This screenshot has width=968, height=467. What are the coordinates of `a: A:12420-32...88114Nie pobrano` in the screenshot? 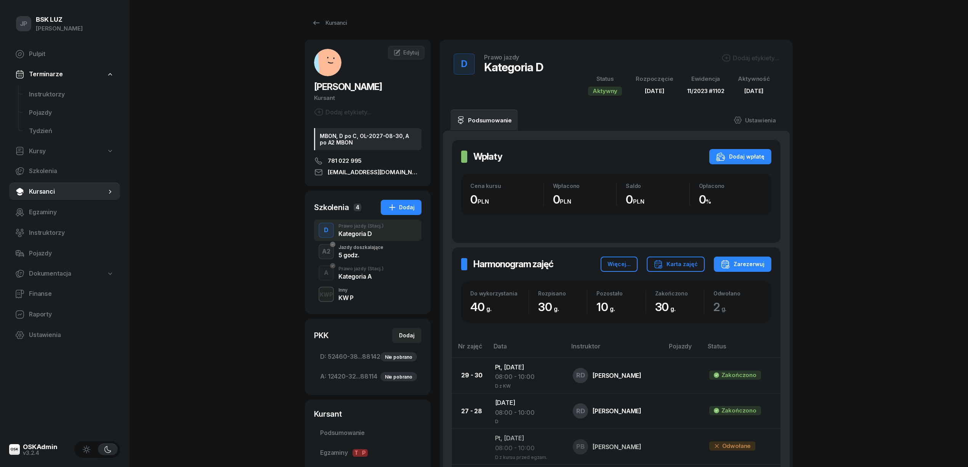 It's located at (368, 377).